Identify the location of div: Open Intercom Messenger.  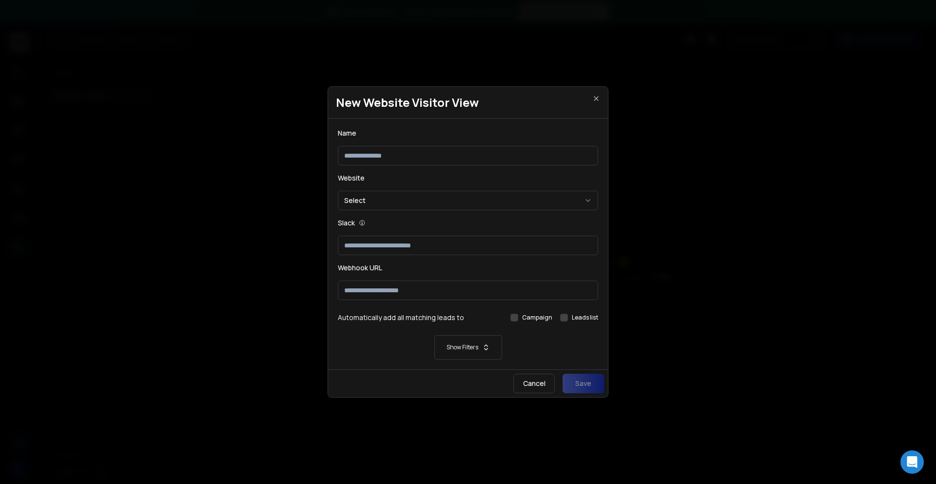
(912, 462).